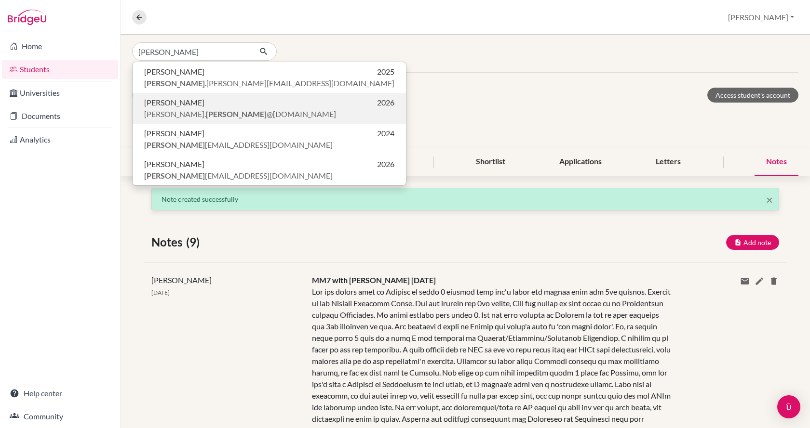 The width and height of the screenshot is (810, 428). What do you see at coordinates (386, 134) in the screenshot?
I see `span: 2024` at bounding box center [386, 134].